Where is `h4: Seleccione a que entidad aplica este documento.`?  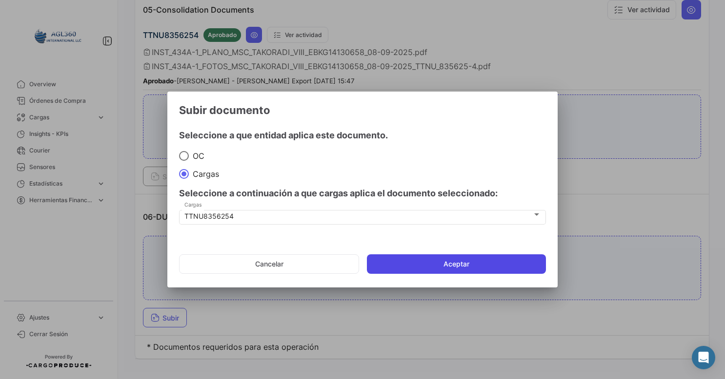 h4: Seleccione a que entidad aplica este documento. is located at coordinates (362, 136).